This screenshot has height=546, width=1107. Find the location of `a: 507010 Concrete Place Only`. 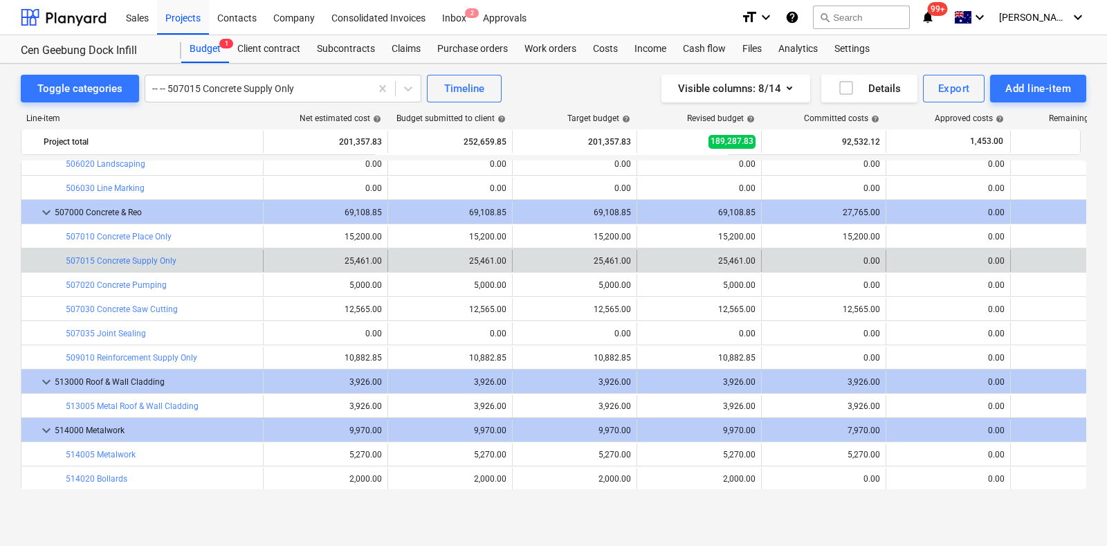

a: 507010 Concrete Place Only is located at coordinates (118, 237).